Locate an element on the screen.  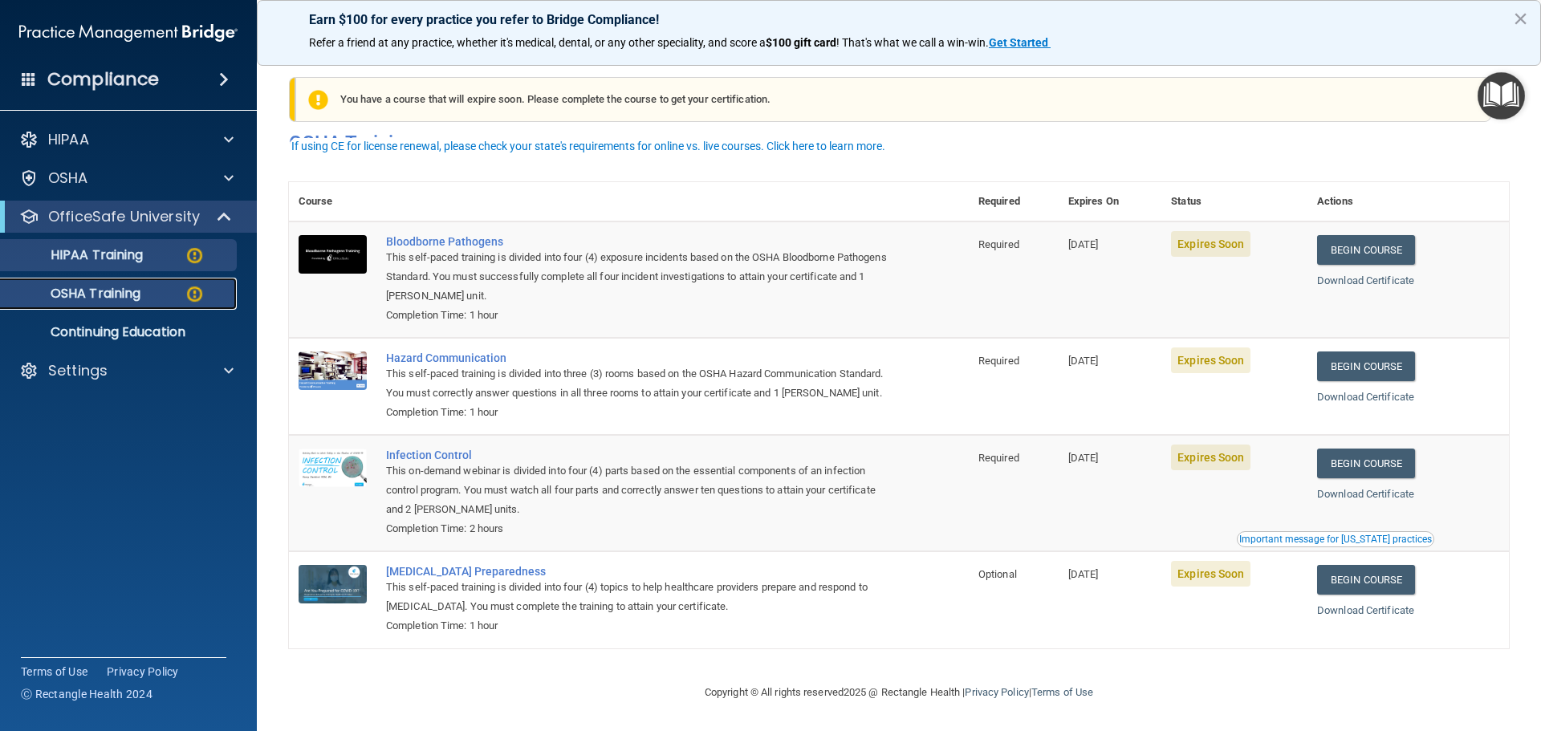
div: This self-paced training is divided into four (4) topics to help healthcare providers prepare and... is located at coordinates (637, 597).